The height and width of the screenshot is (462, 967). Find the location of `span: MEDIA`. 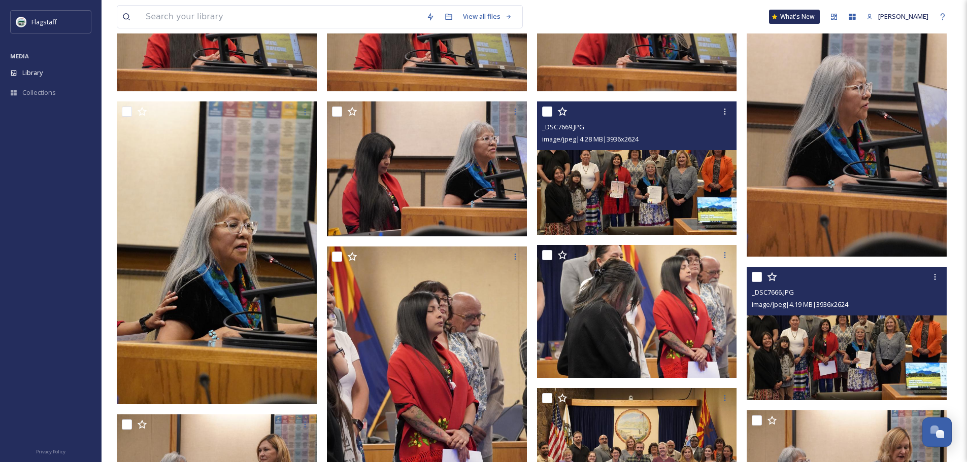

span: MEDIA is located at coordinates (19, 56).